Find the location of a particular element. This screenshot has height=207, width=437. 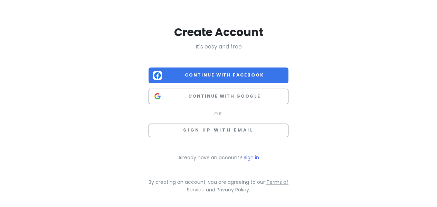

h2: Create Account is located at coordinates (218, 32).